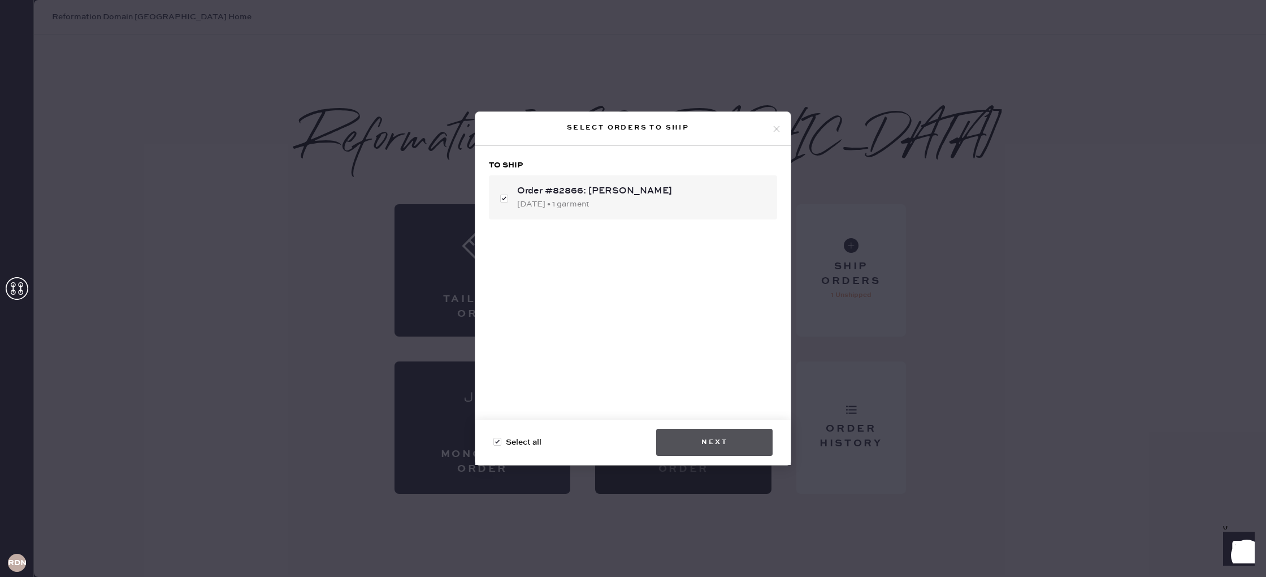 Image resolution: width=1266 pixels, height=577 pixels. Describe the element at coordinates (523, 442) in the screenshot. I see `span: Select all` at that location.